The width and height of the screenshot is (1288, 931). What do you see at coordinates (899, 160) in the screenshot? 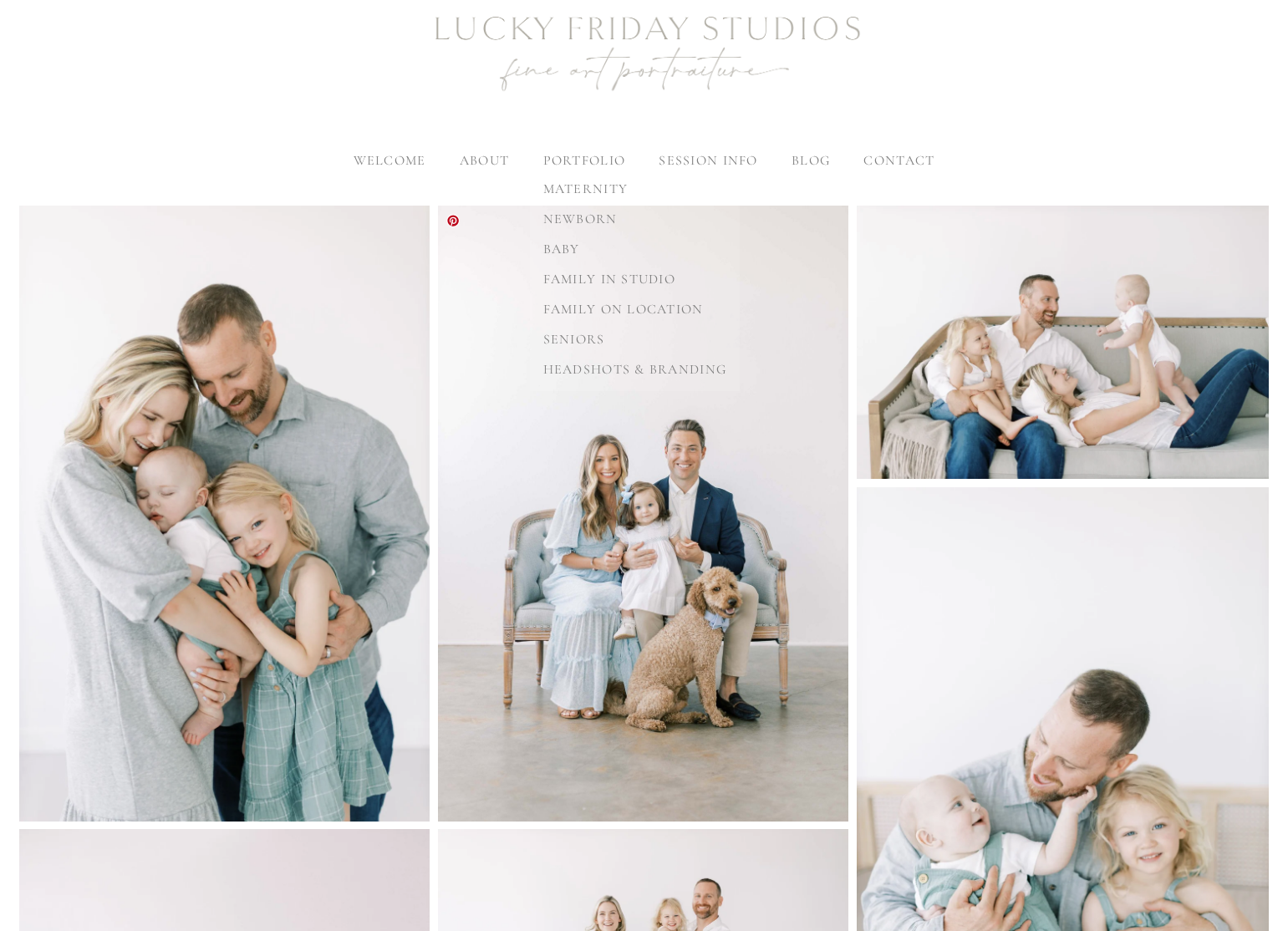
I see `a: contact` at bounding box center [899, 160].